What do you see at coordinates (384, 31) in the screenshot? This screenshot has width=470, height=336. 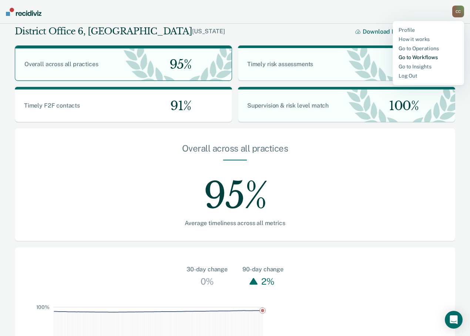 I see `button: Download Data` at bounding box center [384, 31].